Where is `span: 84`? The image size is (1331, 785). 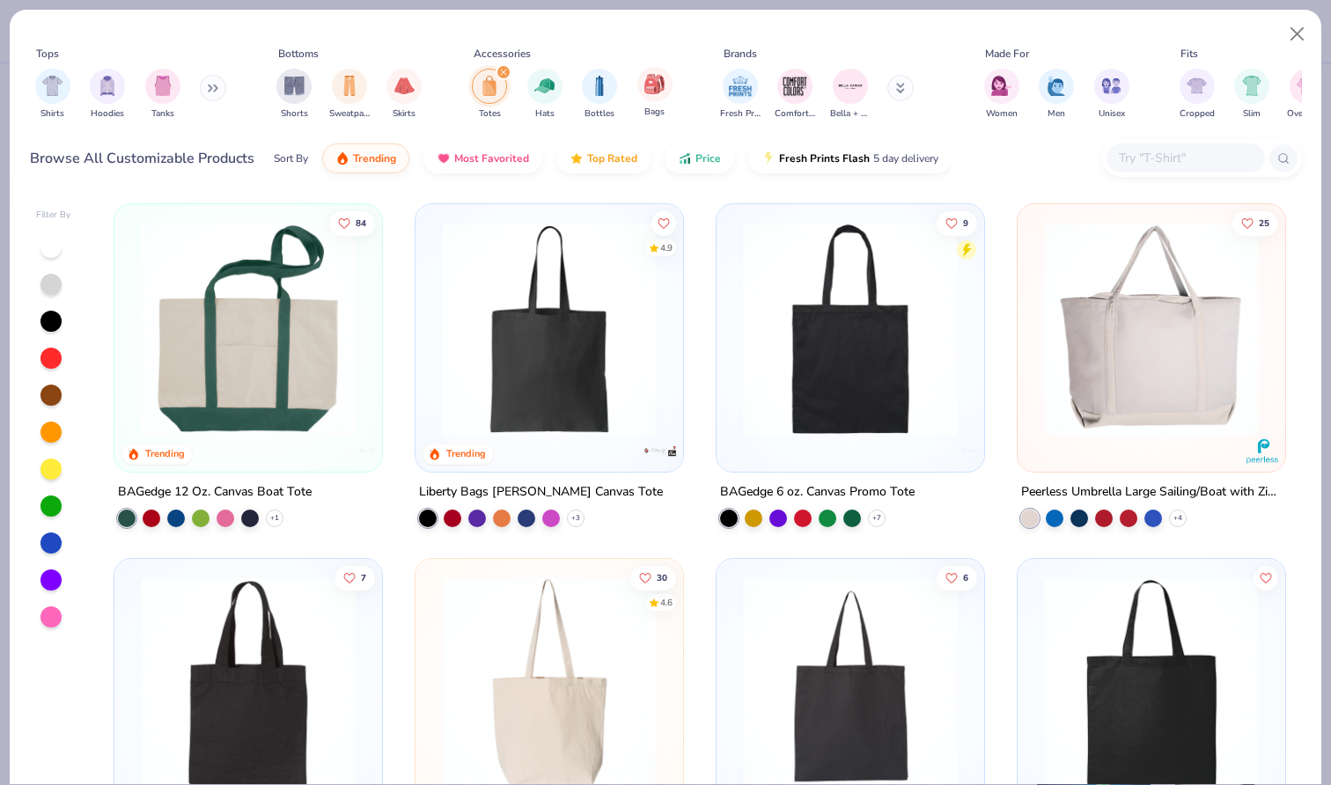 span: 84 is located at coordinates (362, 223).